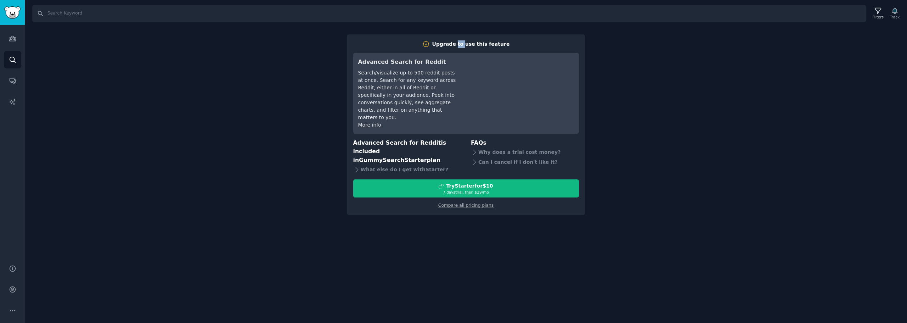  Describe the element at coordinates (407, 152) in the screenshot. I see `h3: Advanced Search for Reddit is included in plan` at that location.